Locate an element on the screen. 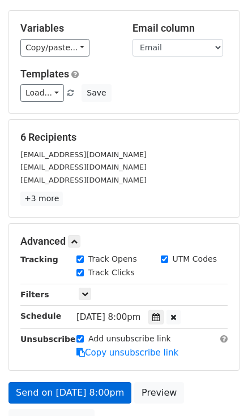 This screenshot has width=248, height=416. label: UTM Codes is located at coordinates (194, 259).